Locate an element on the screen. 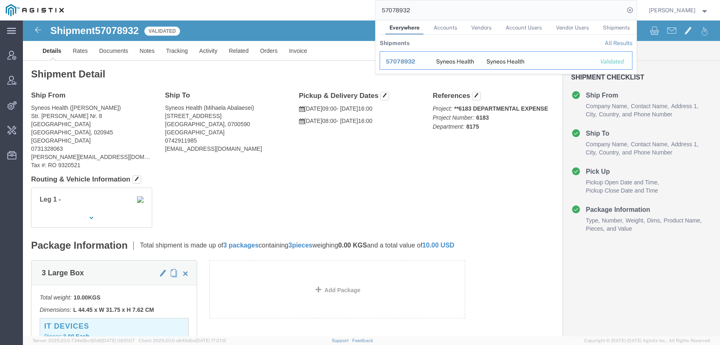 This screenshot has width=720, height=345. span: Account Users is located at coordinates (524, 27).